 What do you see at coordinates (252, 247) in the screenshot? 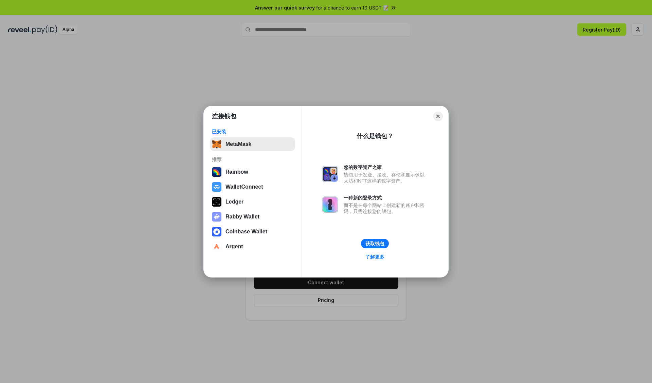
I see `button: Argent` at bounding box center [252, 247].